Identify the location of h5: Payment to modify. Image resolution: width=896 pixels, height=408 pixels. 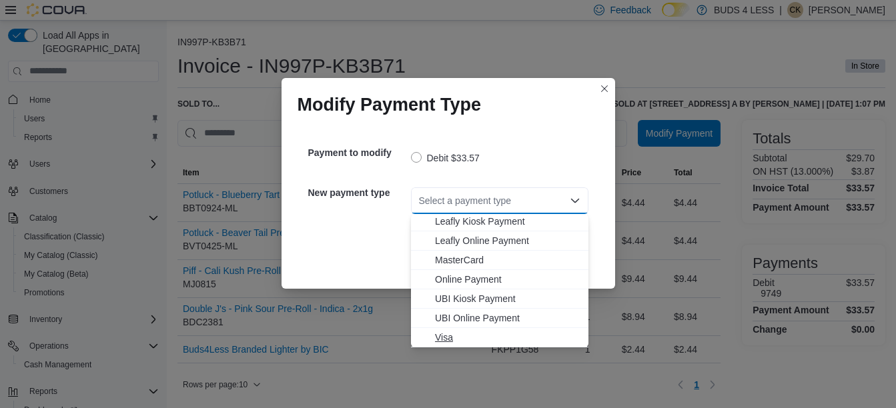
(358, 153).